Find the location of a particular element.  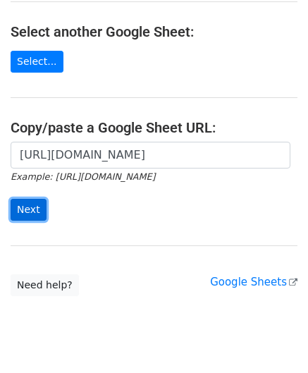

div: Tiện ích trò chuyện is located at coordinates (273, 339).